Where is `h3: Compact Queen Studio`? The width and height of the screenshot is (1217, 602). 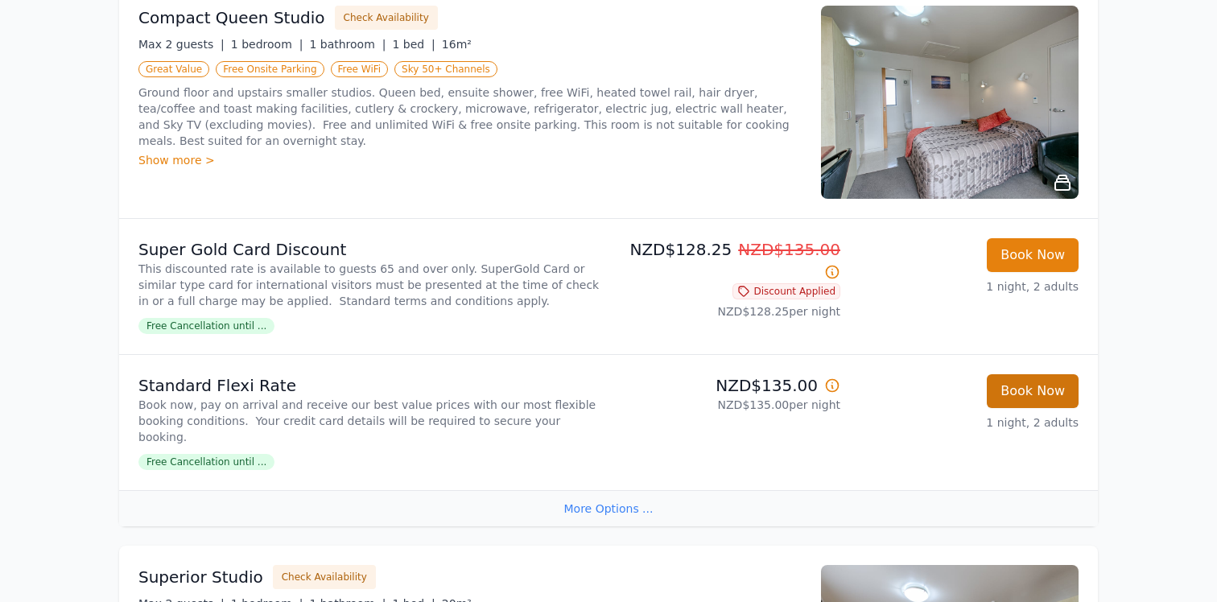
h3: Compact Queen Studio is located at coordinates (232, 18).